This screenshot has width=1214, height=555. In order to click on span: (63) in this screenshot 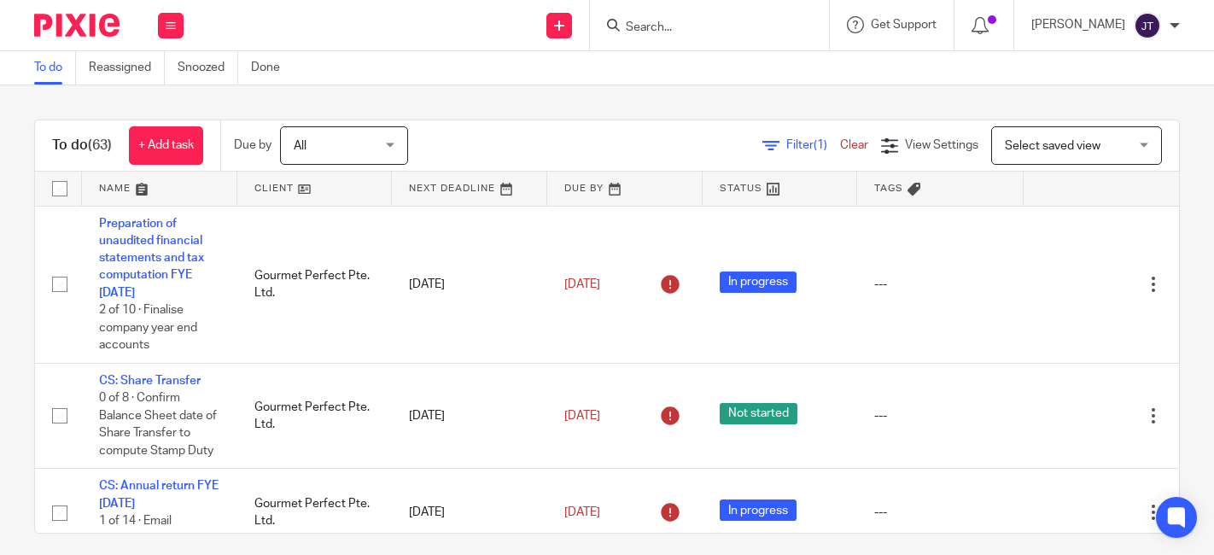, I will do `click(100, 145)`.